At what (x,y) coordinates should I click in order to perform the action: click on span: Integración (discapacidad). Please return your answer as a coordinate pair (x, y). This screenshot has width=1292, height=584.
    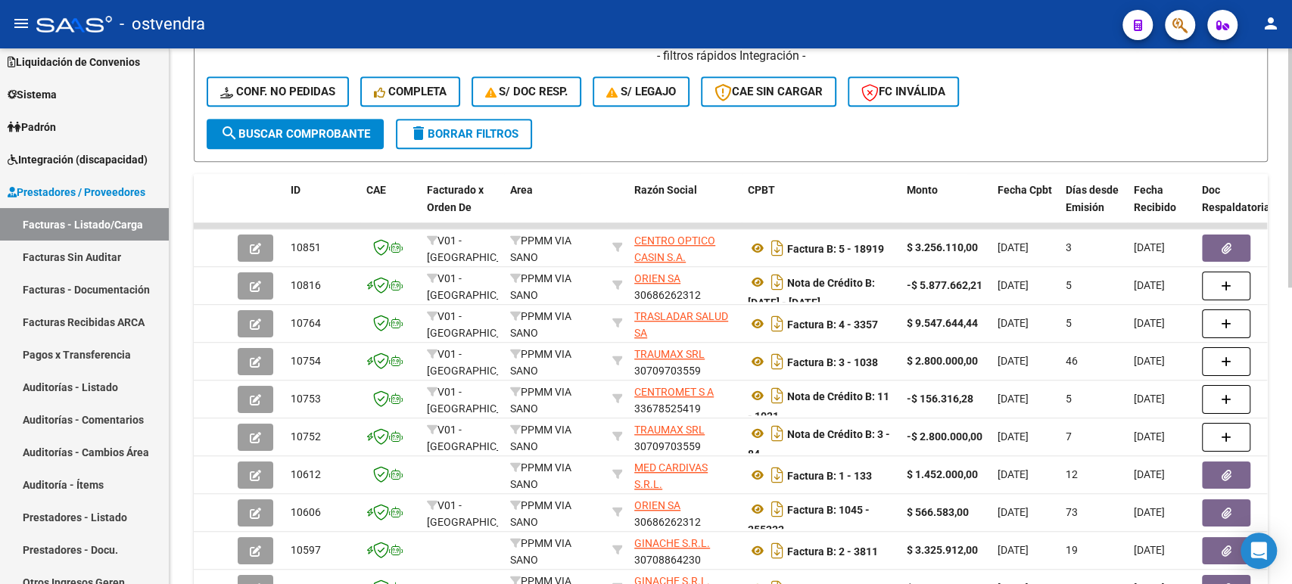
    Looking at the image, I should click on (77, 160).